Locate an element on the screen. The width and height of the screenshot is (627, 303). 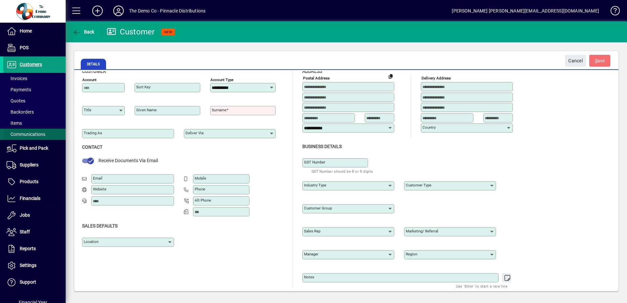
button: Add is located at coordinates (98, 11).